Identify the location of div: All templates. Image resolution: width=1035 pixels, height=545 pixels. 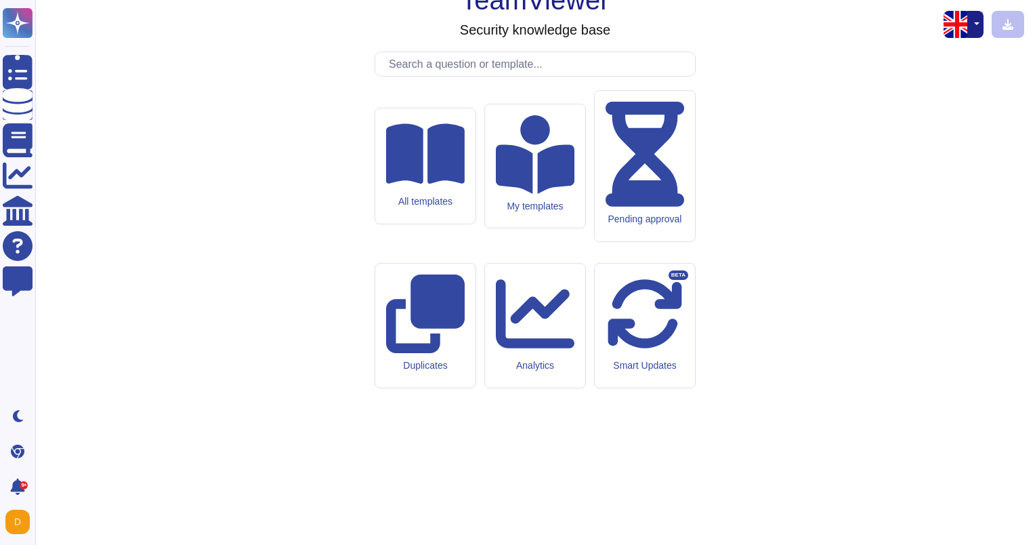
(425, 201).